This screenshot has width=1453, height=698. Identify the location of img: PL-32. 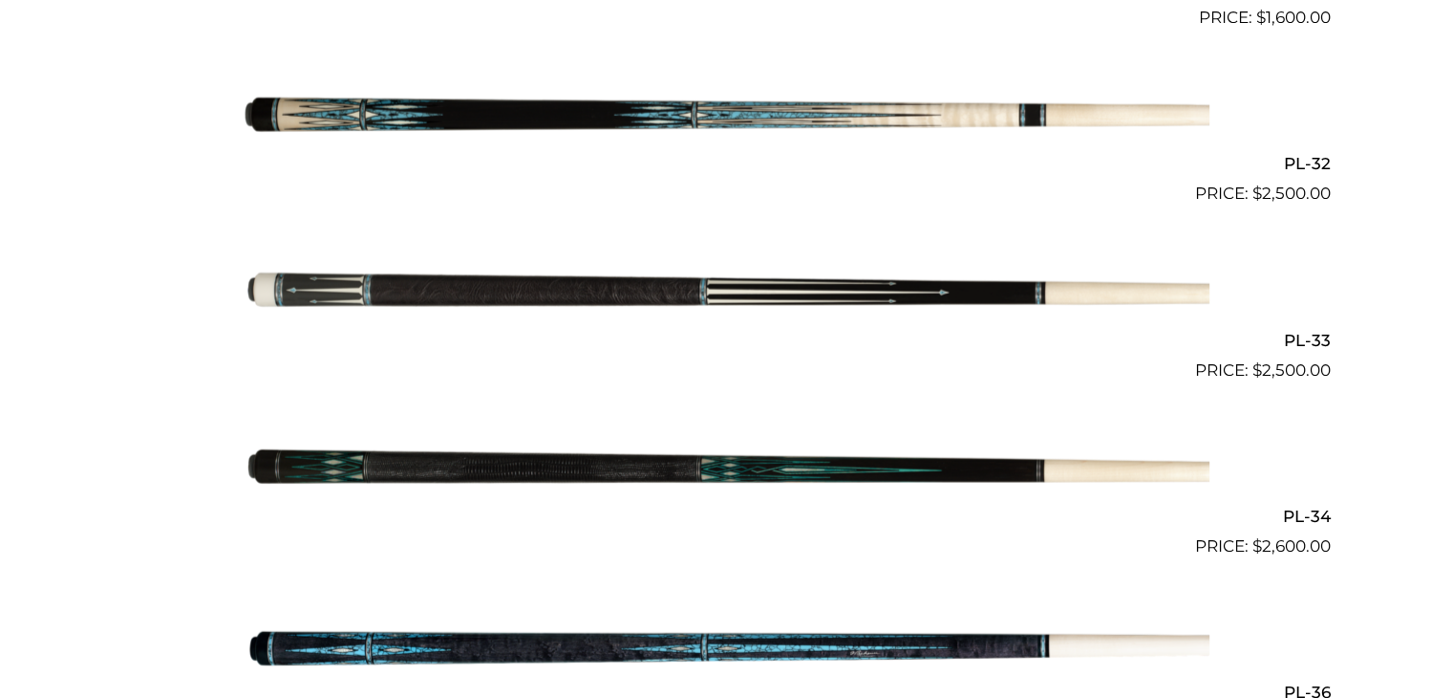
(727, 118).